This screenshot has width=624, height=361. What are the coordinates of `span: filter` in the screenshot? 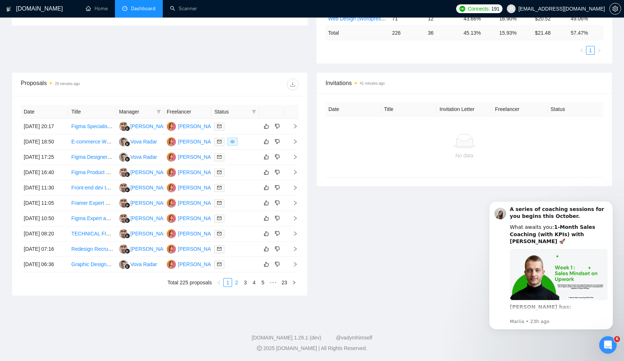 It's located at (159, 112).